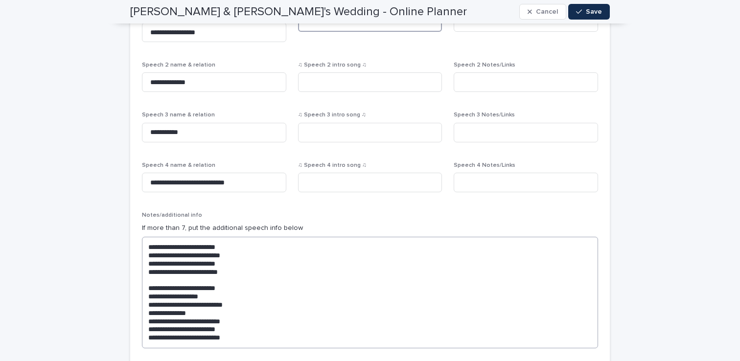 This screenshot has height=361, width=740. What do you see at coordinates (484, 165) in the screenshot?
I see `span: Speech 4 Notes/Links` at bounding box center [484, 165].